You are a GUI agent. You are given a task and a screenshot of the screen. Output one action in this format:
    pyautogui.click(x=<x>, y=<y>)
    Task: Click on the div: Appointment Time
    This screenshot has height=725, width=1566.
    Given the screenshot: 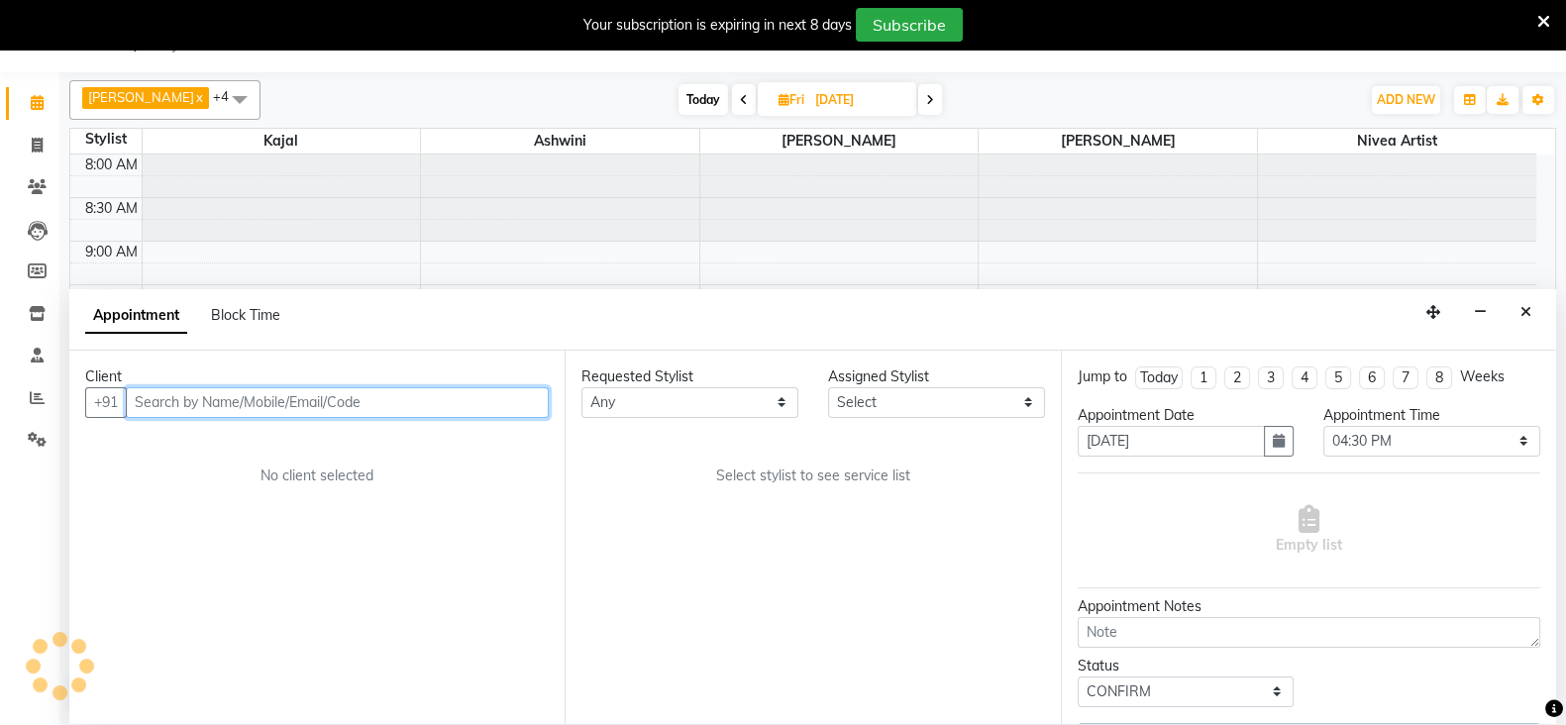 What is the action you would take?
    pyautogui.click(x=1432, y=415)
    